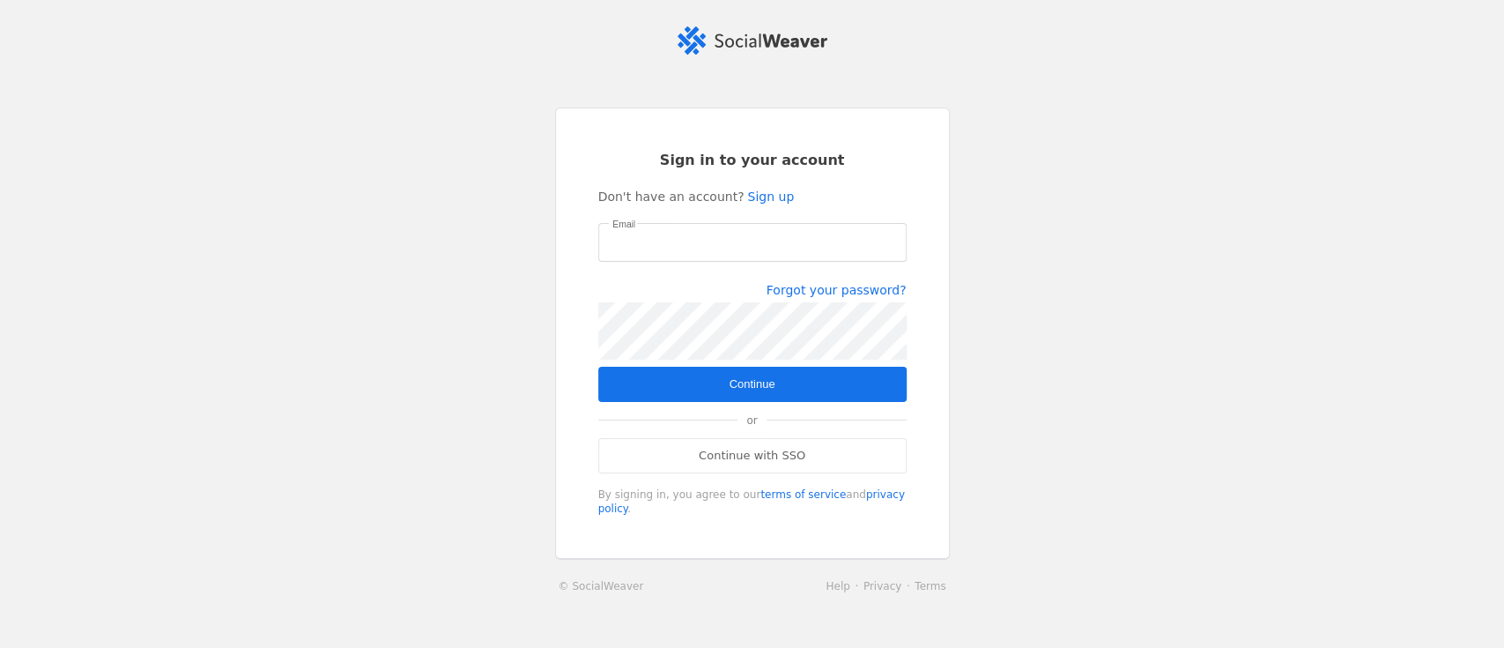 The width and height of the screenshot is (1504, 648). Describe the element at coordinates (601, 586) in the screenshot. I see `a: © SocialWeaver` at that location.